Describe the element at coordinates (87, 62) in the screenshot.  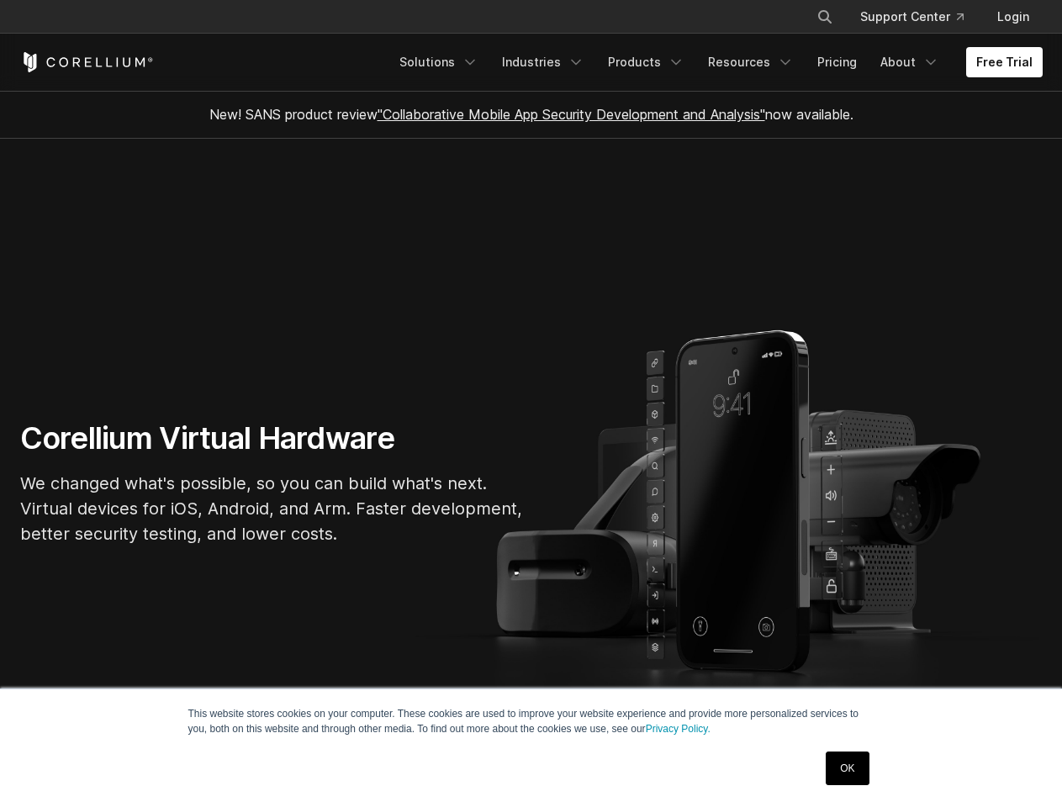
I see `a: Corellium Home` at that location.